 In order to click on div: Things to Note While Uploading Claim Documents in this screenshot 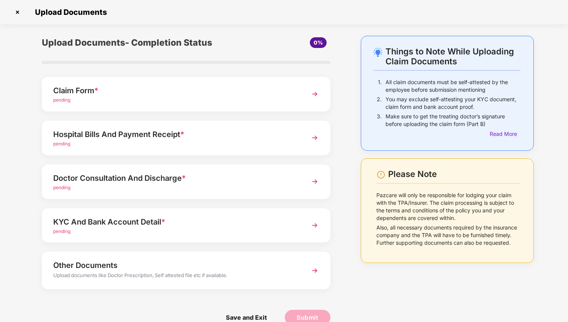, I will do `click(453, 56)`.